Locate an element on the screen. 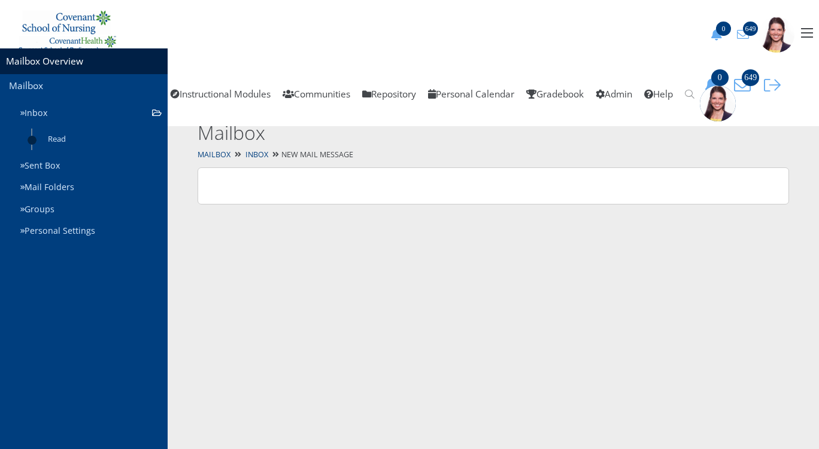  a: Mailbox Overview is located at coordinates (44, 61).